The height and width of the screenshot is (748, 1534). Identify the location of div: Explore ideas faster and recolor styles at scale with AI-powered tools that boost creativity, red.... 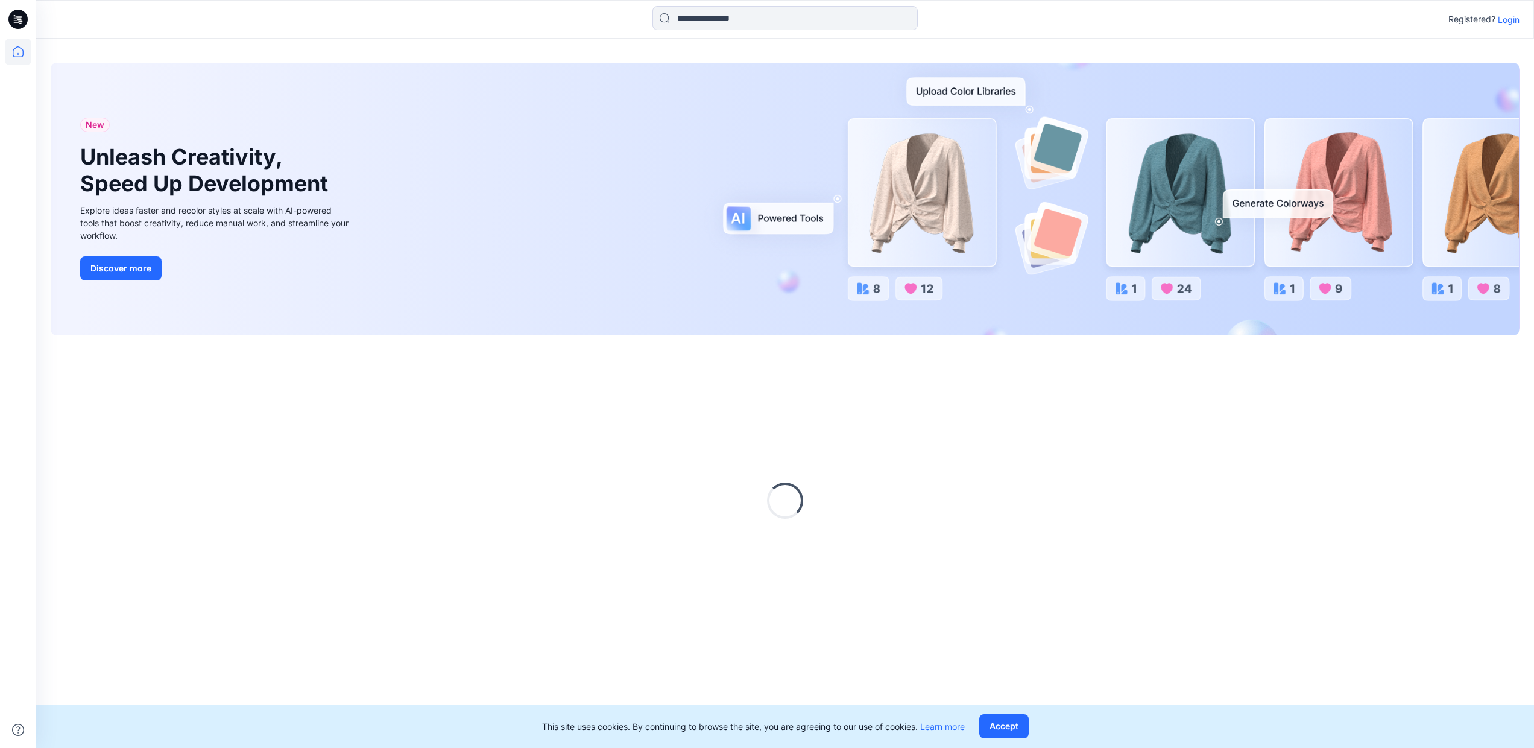
(216, 223).